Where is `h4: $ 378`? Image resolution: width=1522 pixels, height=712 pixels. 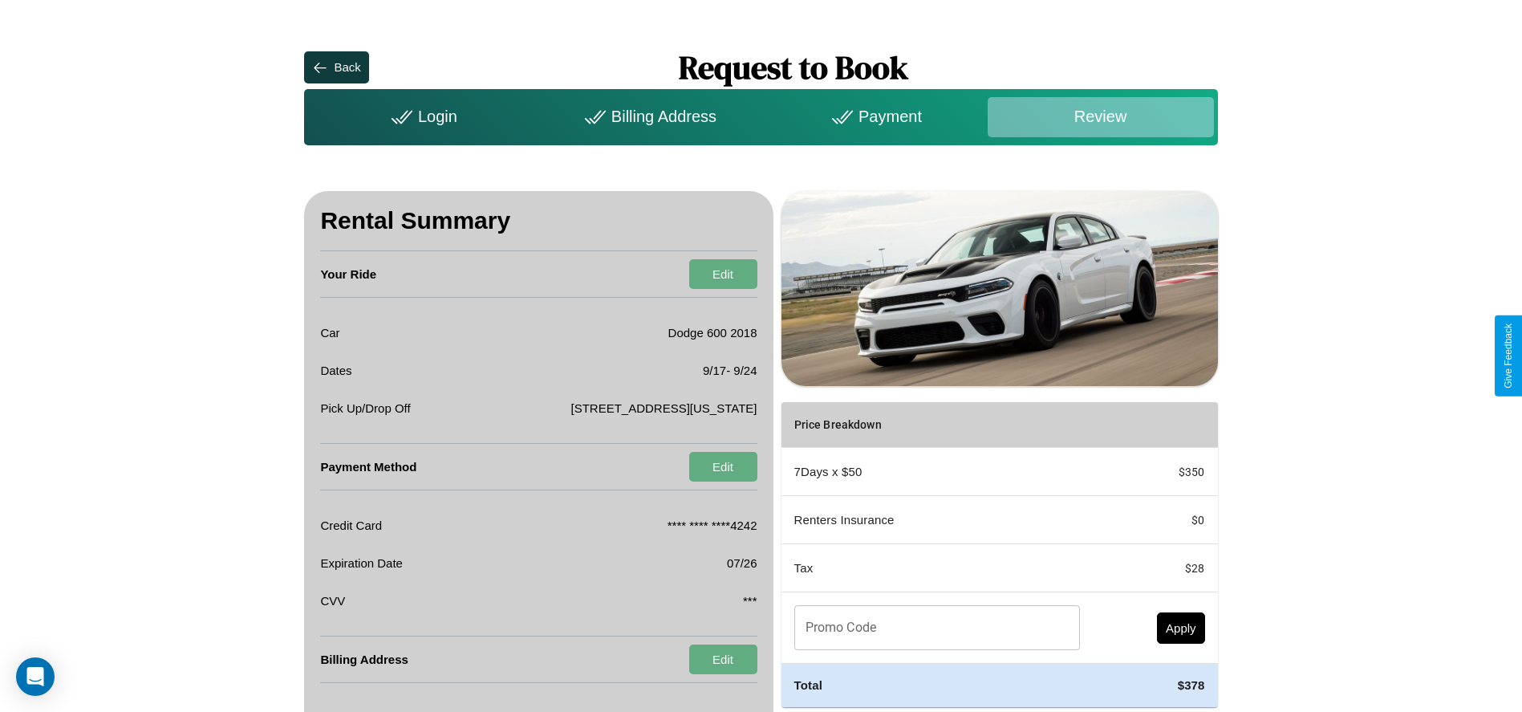 h4: $ 378 is located at coordinates (1156, 685).